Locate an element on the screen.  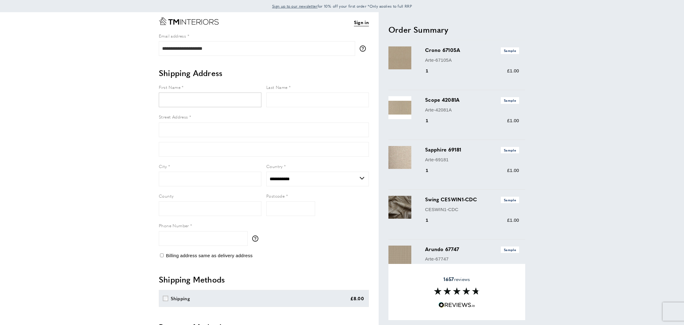
span: for 10% off your first order *Only applies to full RRP is located at coordinates (342, 6).